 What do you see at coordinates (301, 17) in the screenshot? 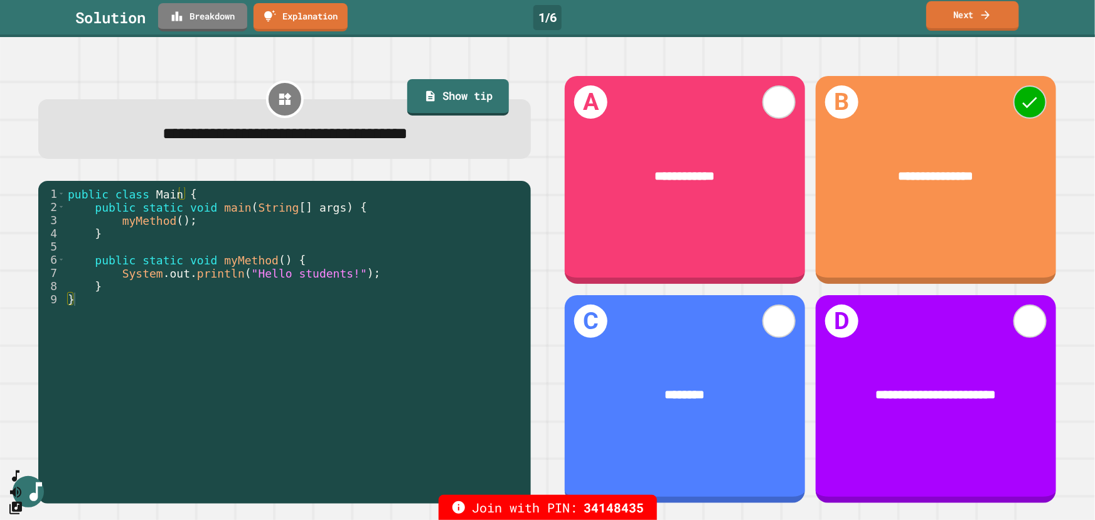
I see `a: Explanation` at bounding box center [301, 17].